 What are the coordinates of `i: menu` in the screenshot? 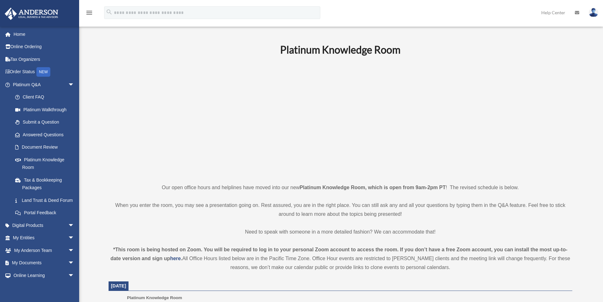 It's located at (89, 13).